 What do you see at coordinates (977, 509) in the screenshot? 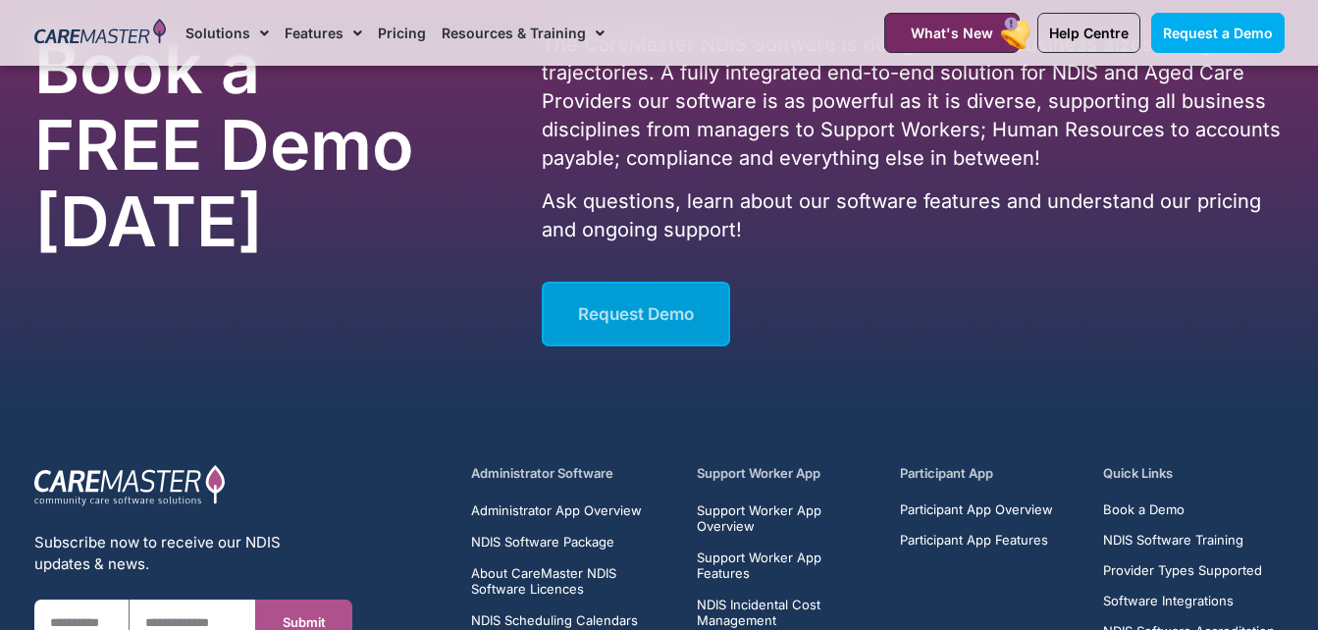
I see `a: Participant App Overview` at bounding box center [977, 509].